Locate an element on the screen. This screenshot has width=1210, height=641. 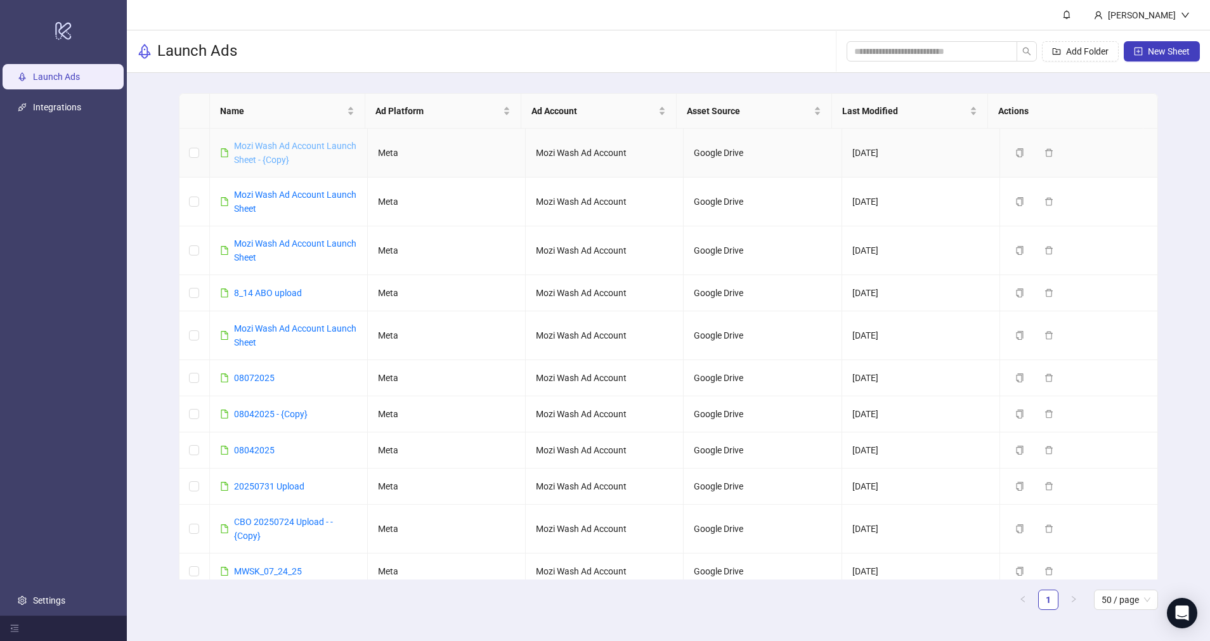
th: Asset Source is located at coordinates (754, 111).